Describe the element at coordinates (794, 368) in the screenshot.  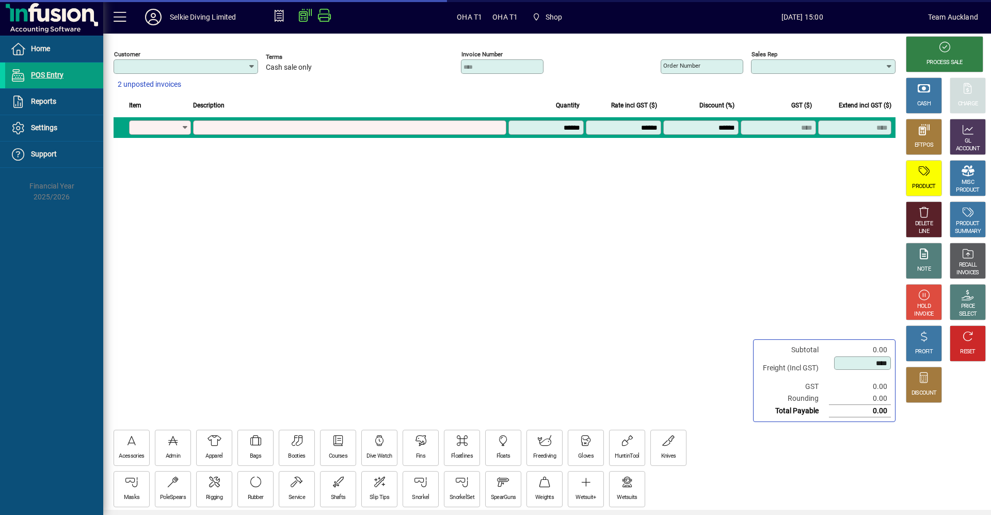
I see `td: Freight (Incl GST)` at that location.